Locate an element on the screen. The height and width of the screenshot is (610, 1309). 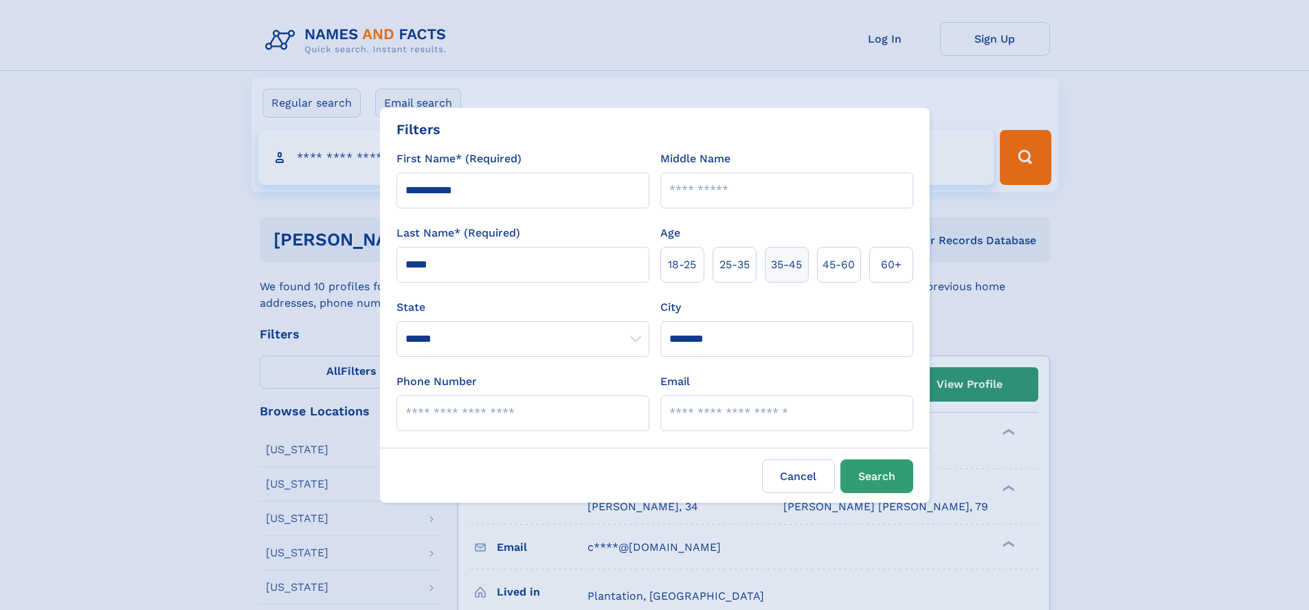
label: Age is located at coordinates (670, 233).